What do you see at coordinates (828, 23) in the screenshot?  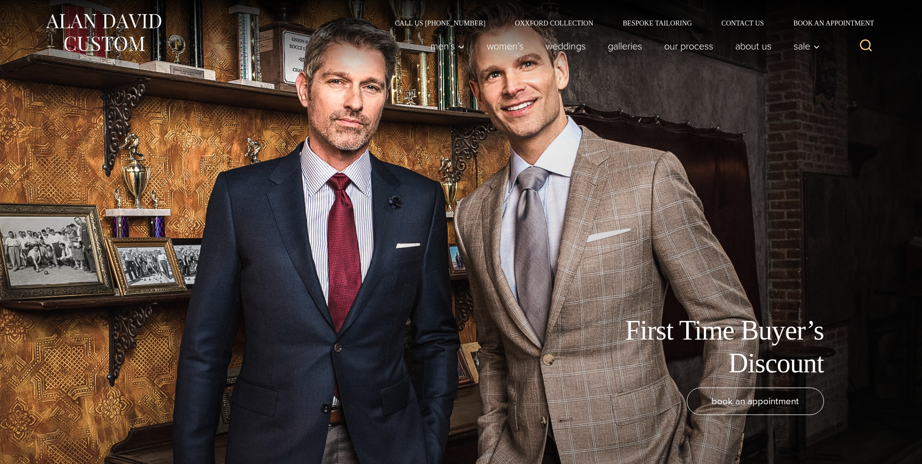 I see `a: Book an Appointment` at bounding box center [828, 23].